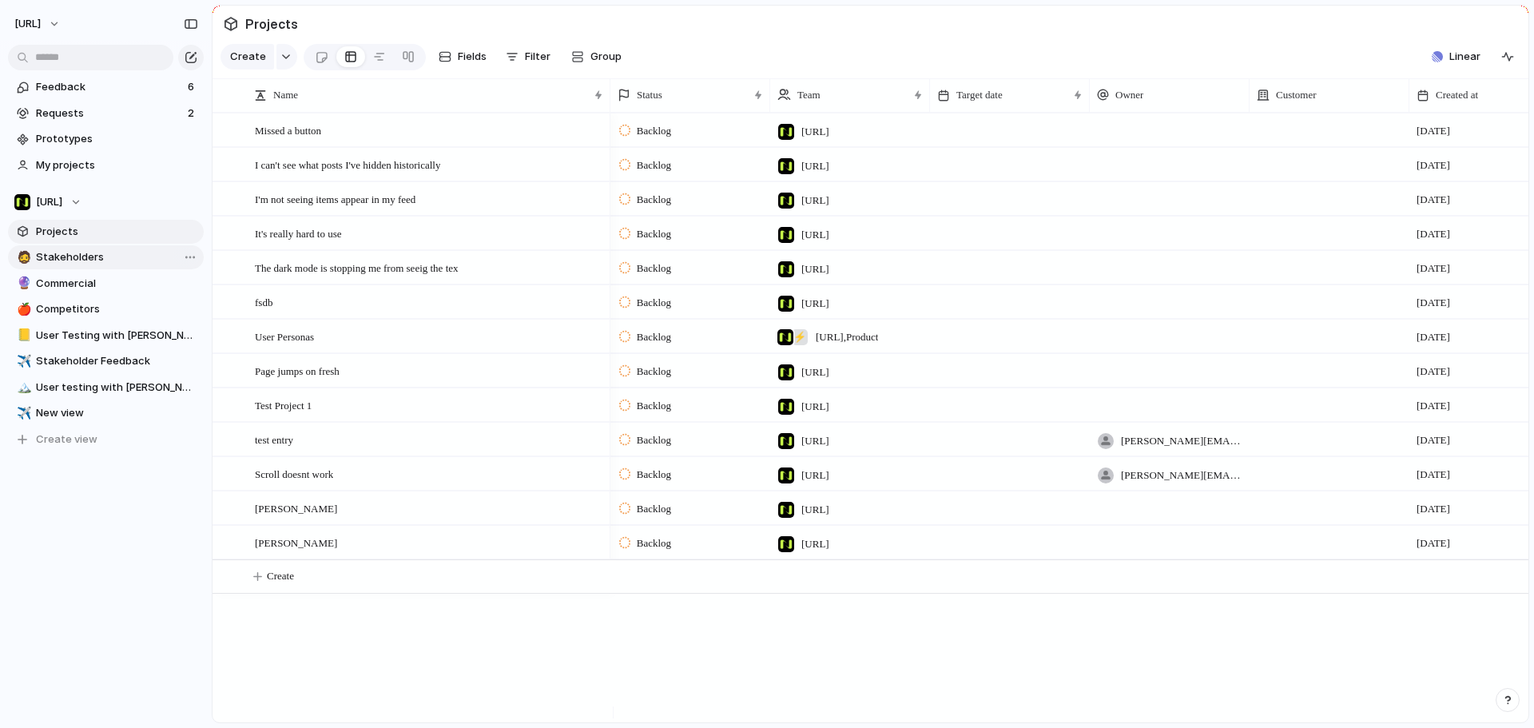 The image size is (1534, 728). What do you see at coordinates (472, 57) in the screenshot?
I see `span: Fields` at bounding box center [472, 57].